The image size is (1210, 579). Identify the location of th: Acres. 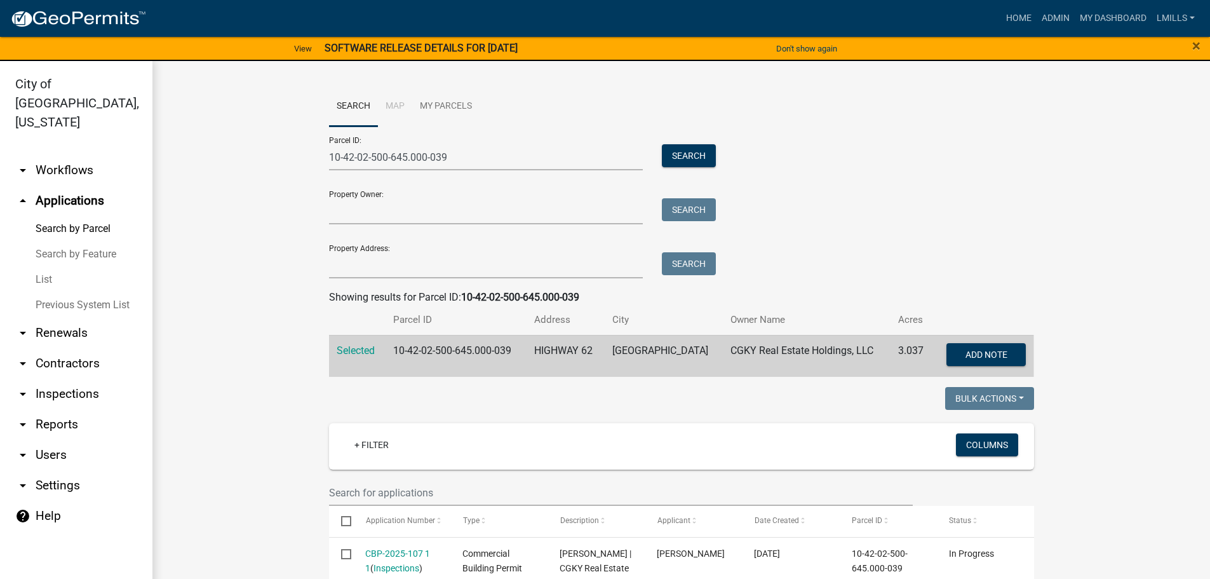
(912, 320).